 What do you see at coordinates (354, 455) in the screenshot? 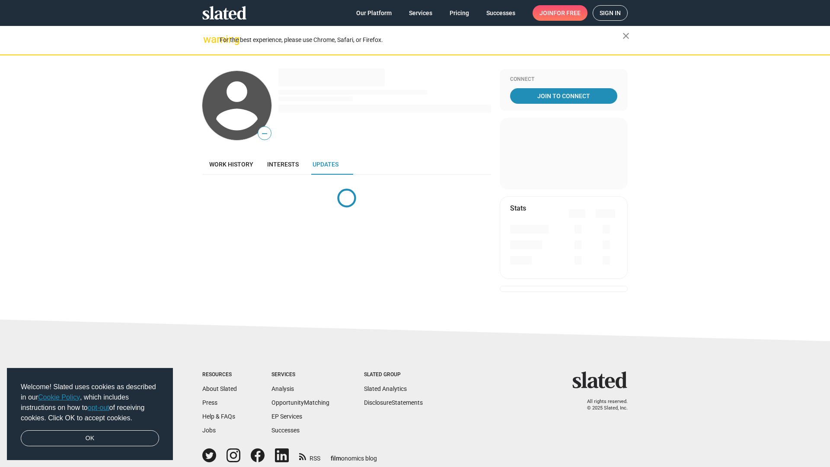
I see `a: filmonomics blog` at bounding box center [354, 455].